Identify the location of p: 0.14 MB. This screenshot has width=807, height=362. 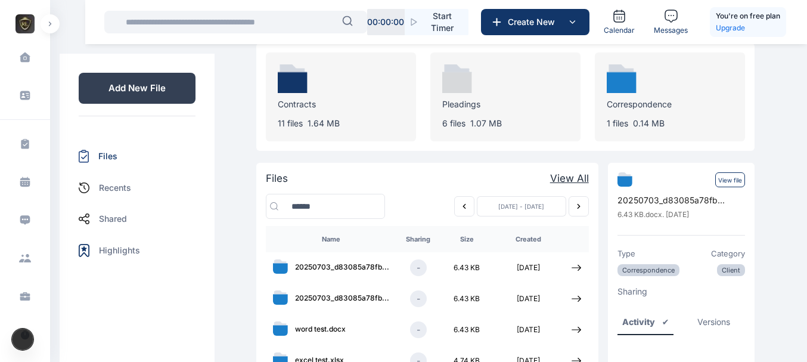
(649, 123).